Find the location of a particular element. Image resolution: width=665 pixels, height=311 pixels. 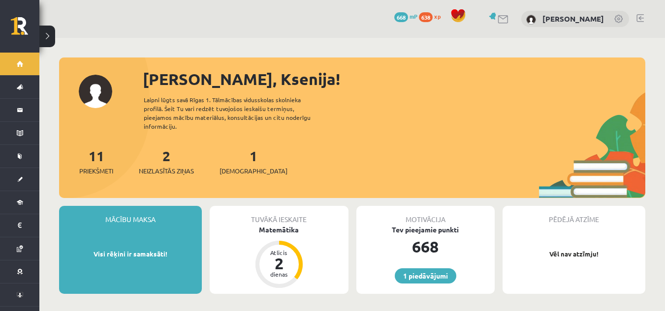

div: Tuvākā ieskaite is located at coordinates (279, 216).